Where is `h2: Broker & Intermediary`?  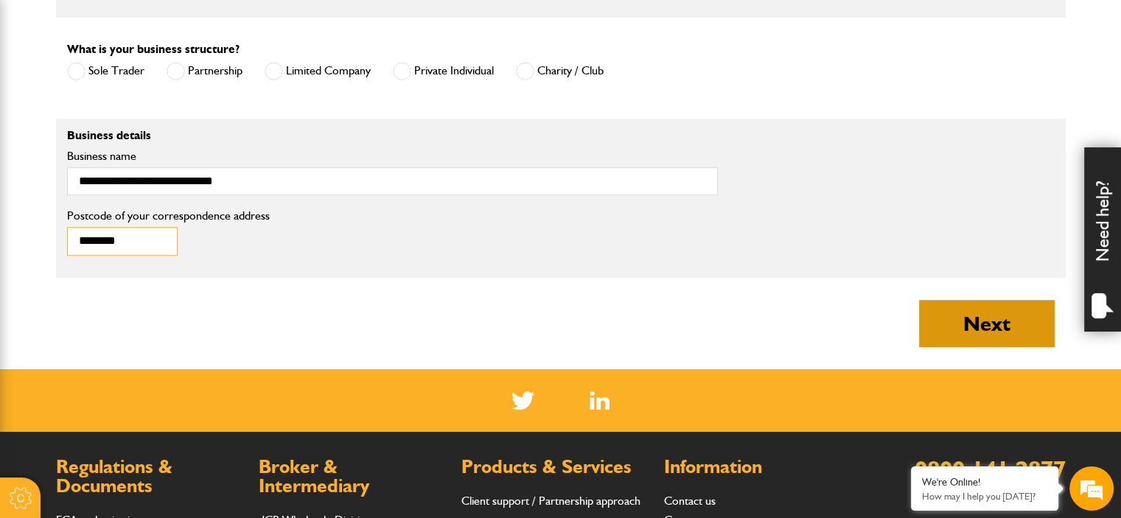
h2: Broker & Intermediary is located at coordinates (352, 476).